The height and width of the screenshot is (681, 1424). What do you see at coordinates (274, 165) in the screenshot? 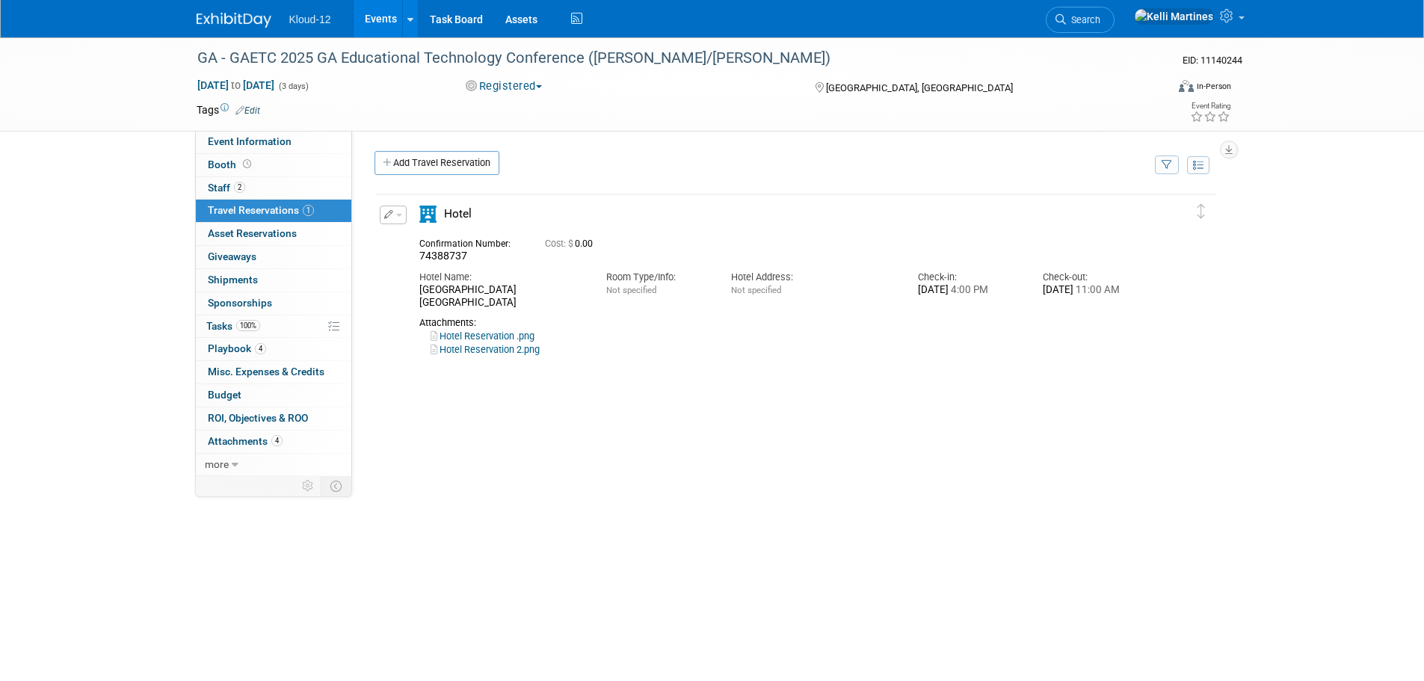
I see `a: Booth` at bounding box center [274, 165].